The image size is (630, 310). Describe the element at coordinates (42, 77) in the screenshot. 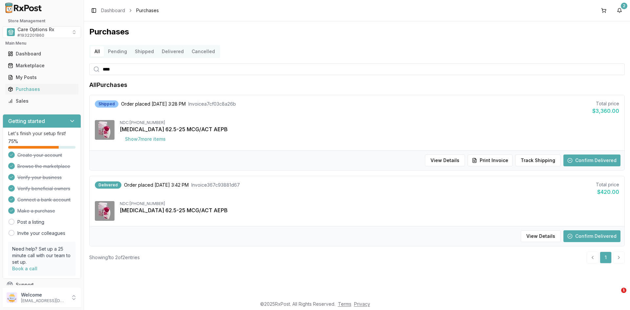

I see `button: My Posts` at that location.